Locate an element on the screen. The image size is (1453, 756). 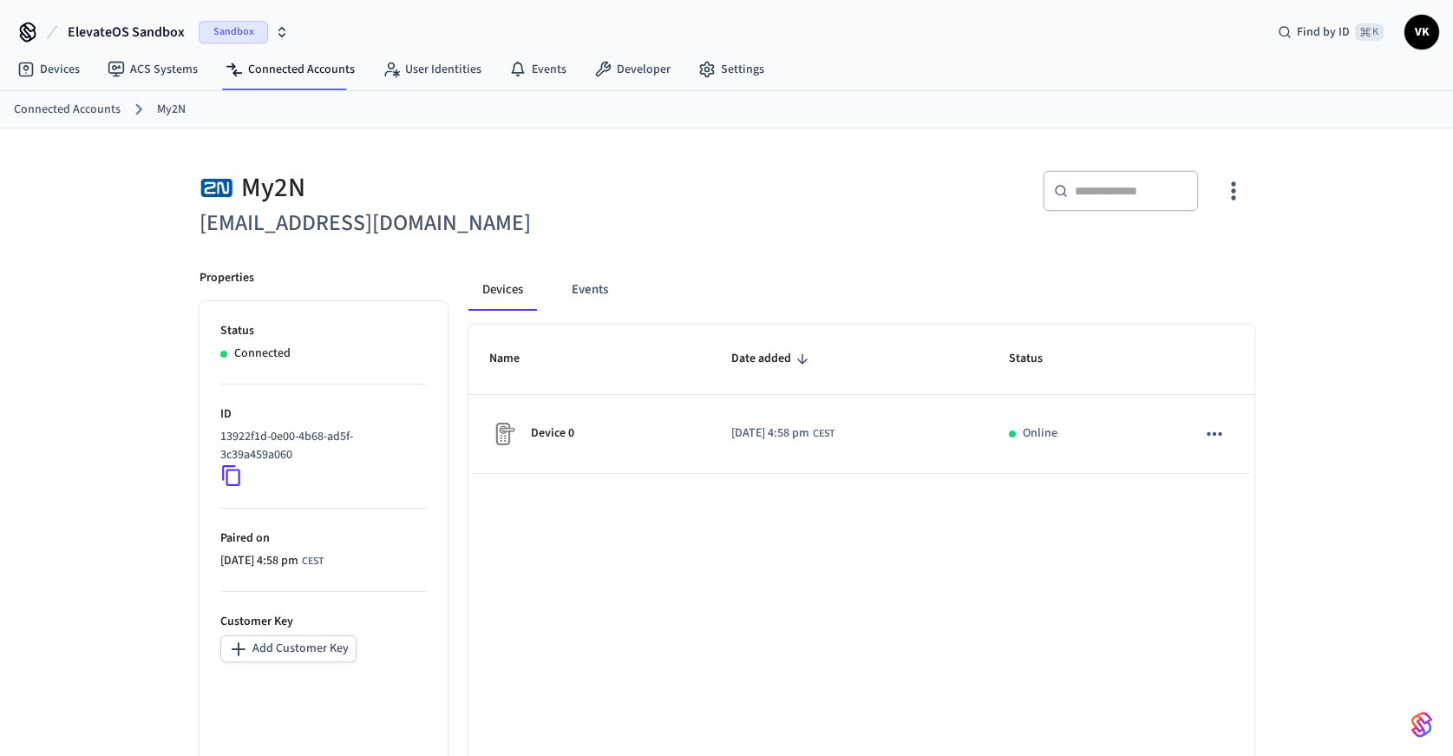
p: Paired on is located at coordinates (324, 538).